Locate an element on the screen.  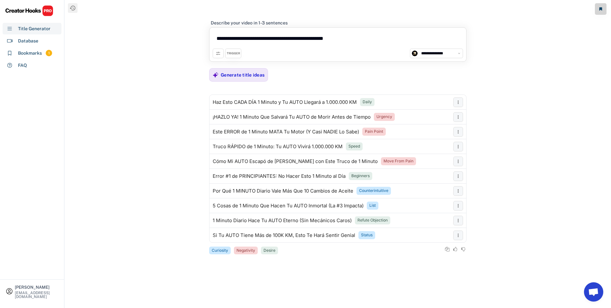
div: 1 is located at coordinates (49, 53).